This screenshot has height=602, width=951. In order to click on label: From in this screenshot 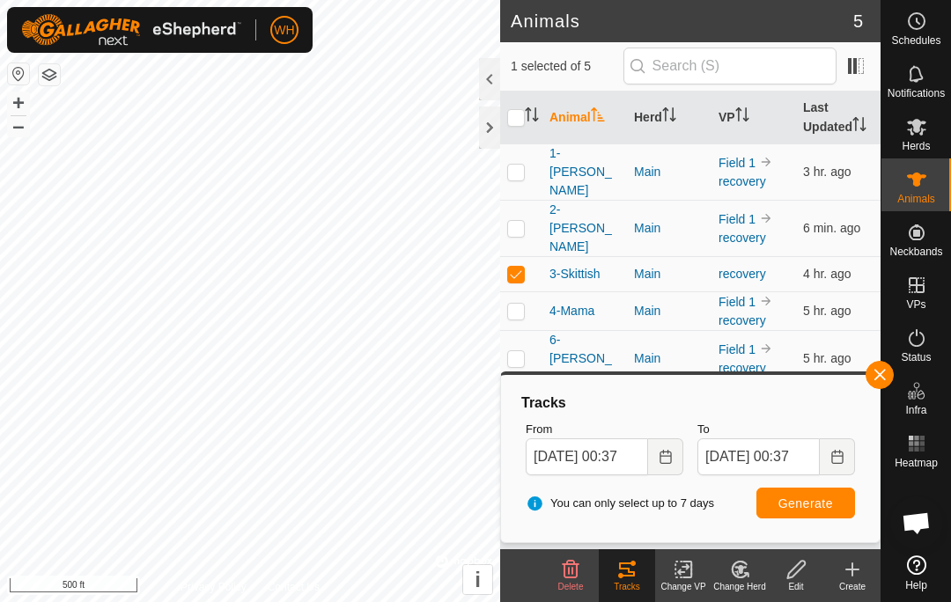, I will do `click(604, 430)`.